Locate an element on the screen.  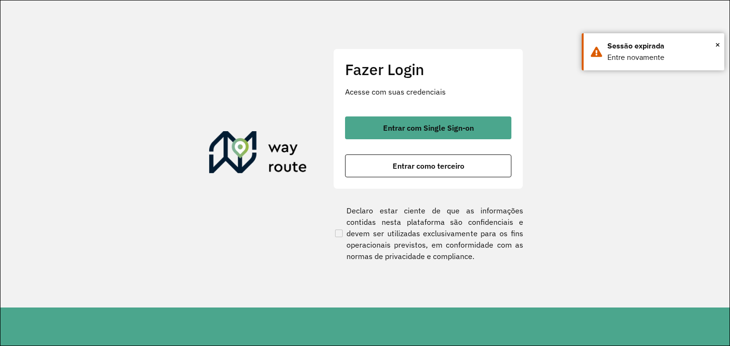
button: Close is located at coordinates (718, 45).